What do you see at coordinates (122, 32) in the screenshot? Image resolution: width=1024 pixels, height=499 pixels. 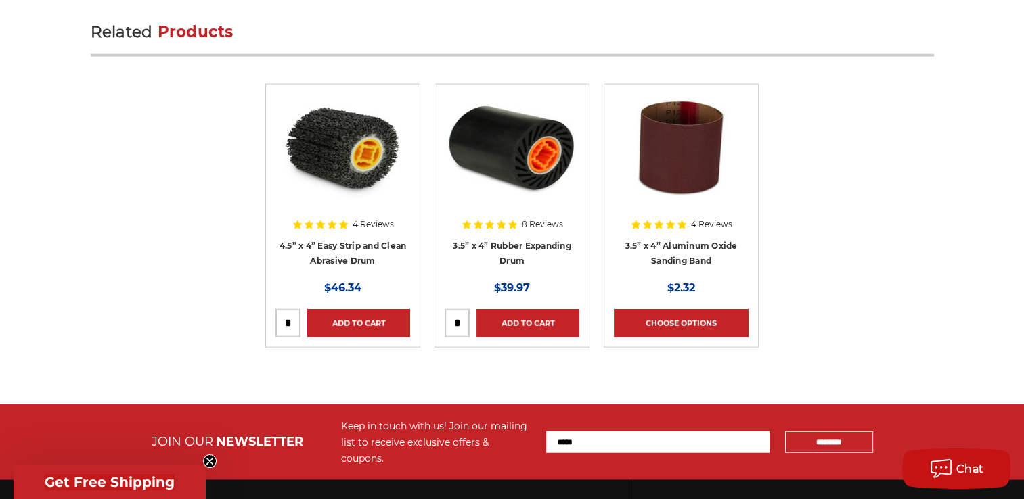 I see `span: Related` at bounding box center [122, 32].